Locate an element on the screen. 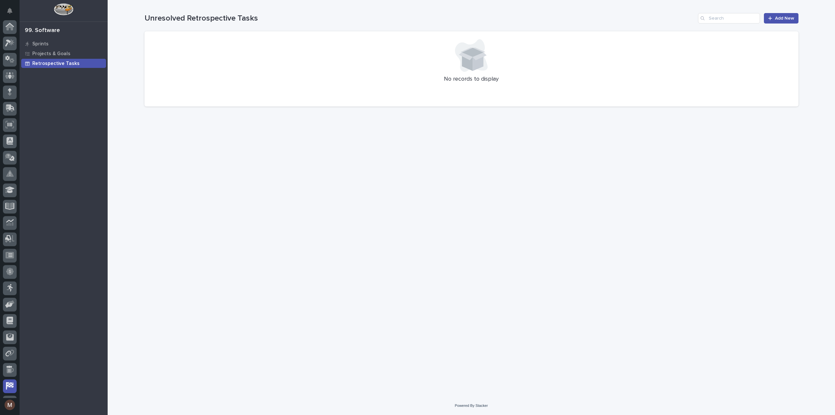 This screenshot has height=415, width=835. button: Notifications is located at coordinates (10, 11).